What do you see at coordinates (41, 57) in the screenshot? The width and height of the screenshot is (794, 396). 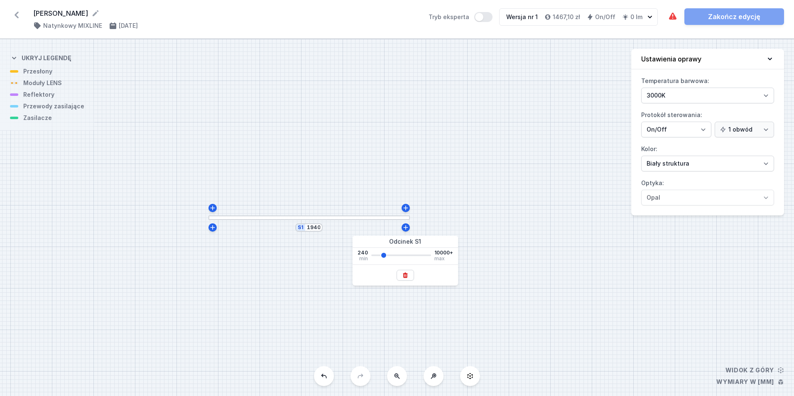 I see `button: Ukryj legendę` at bounding box center [41, 57].